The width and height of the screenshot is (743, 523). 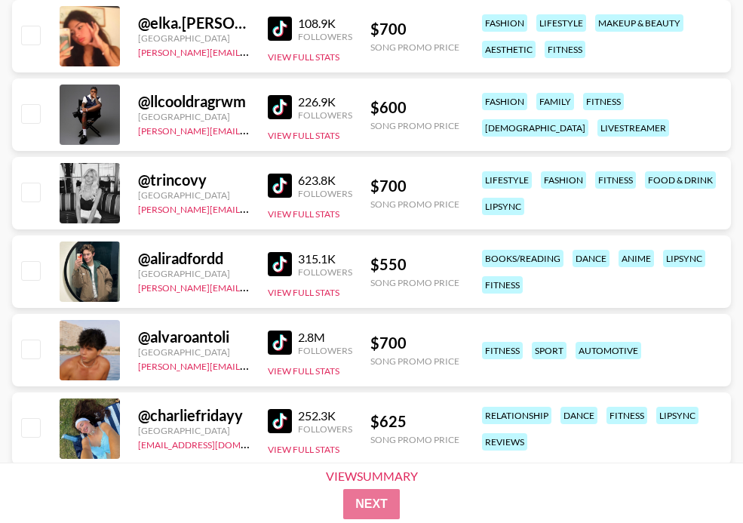 I want to click on div: 623.8K, so click(x=325, y=180).